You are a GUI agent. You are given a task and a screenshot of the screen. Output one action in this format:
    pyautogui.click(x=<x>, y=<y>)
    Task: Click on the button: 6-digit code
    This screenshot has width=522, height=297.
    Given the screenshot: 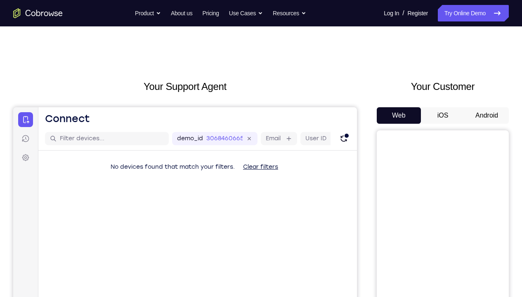 What is the action you would take?
    pyautogui.click(x=185, y=257)
    